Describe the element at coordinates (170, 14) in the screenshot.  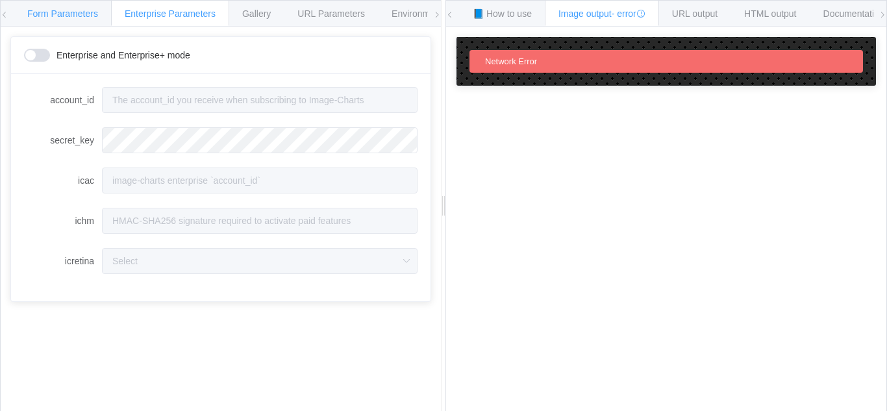
I see `span: Enterprise Parameters` at that location.